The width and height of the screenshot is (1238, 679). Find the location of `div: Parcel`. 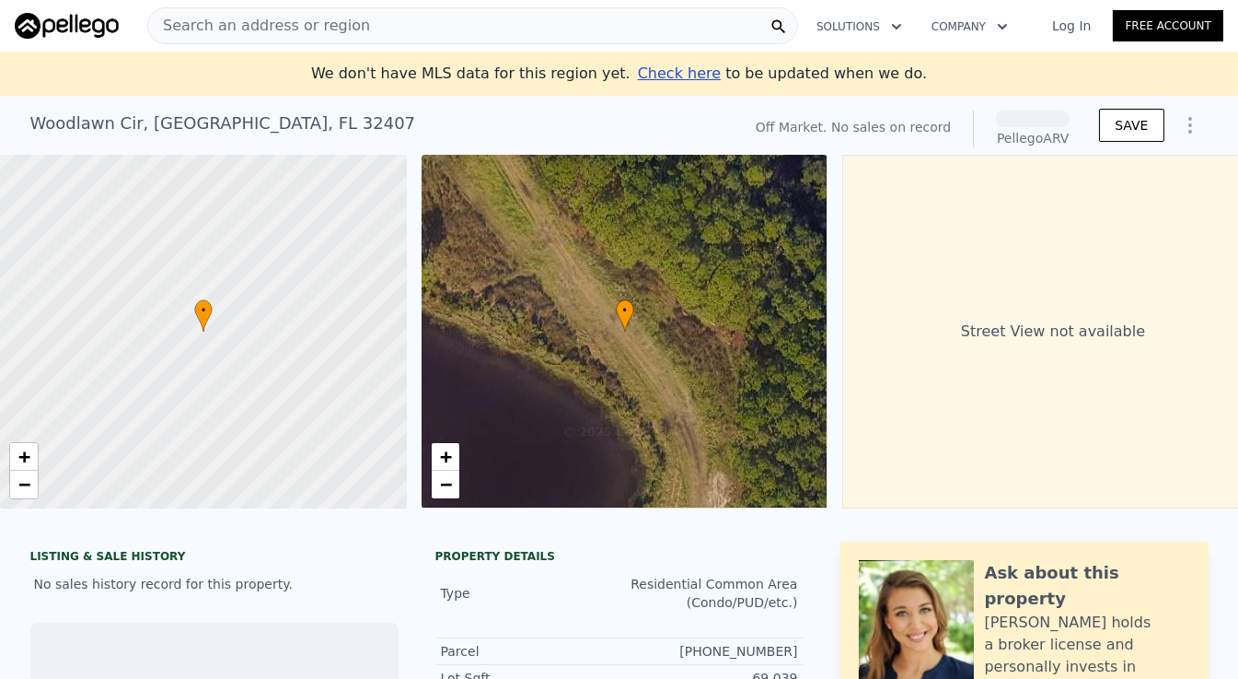

div: Parcel is located at coordinates (530, 651).